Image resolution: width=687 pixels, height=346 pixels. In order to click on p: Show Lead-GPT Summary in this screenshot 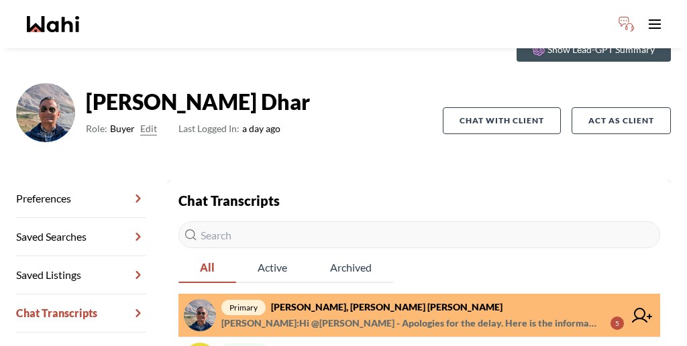, I will do `click(601, 50)`.